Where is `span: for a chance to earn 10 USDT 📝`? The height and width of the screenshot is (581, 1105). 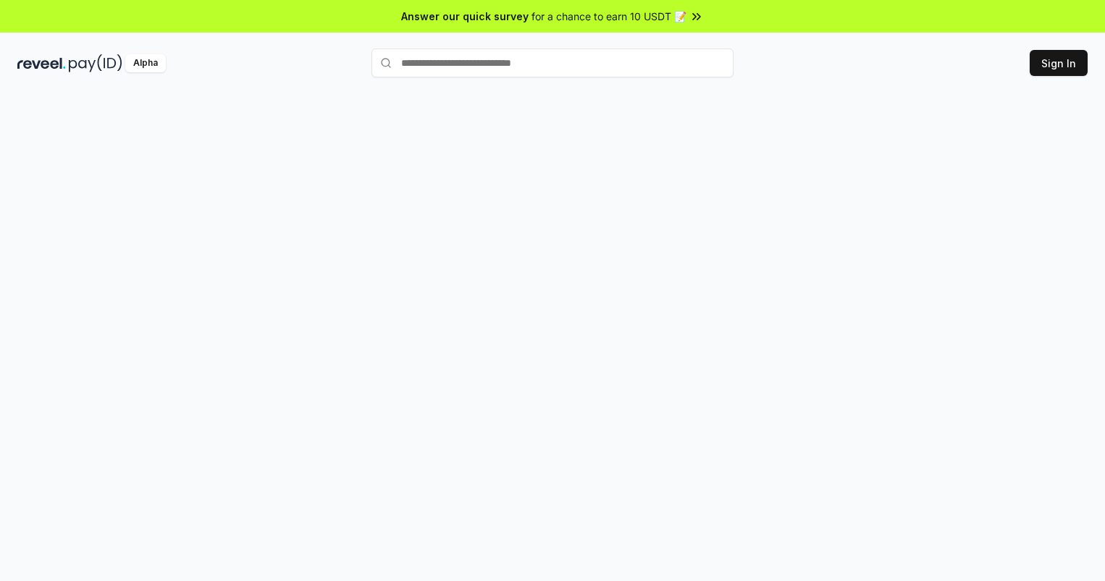 span: for a chance to earn 10 USDT 📝 is located at coordinates (609, 16).